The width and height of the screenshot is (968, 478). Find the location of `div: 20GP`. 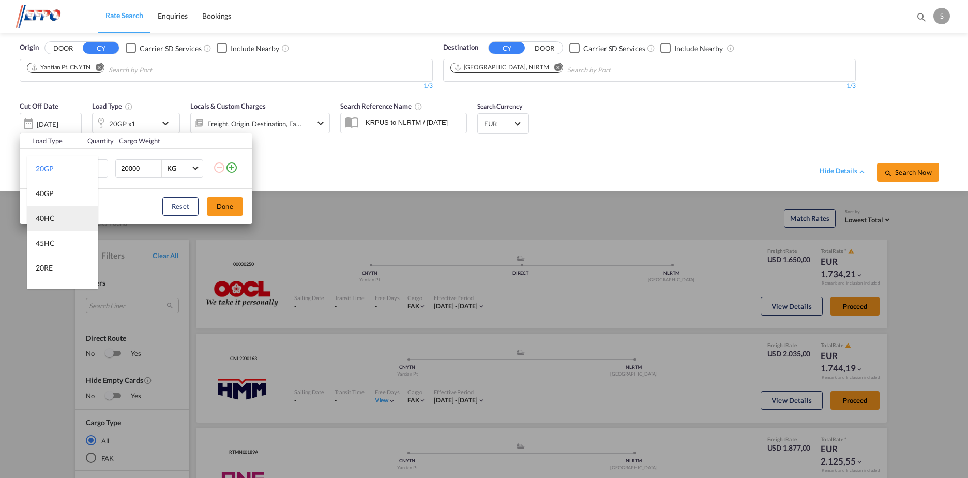

div: 20GP is located at coordinates (44, 169).